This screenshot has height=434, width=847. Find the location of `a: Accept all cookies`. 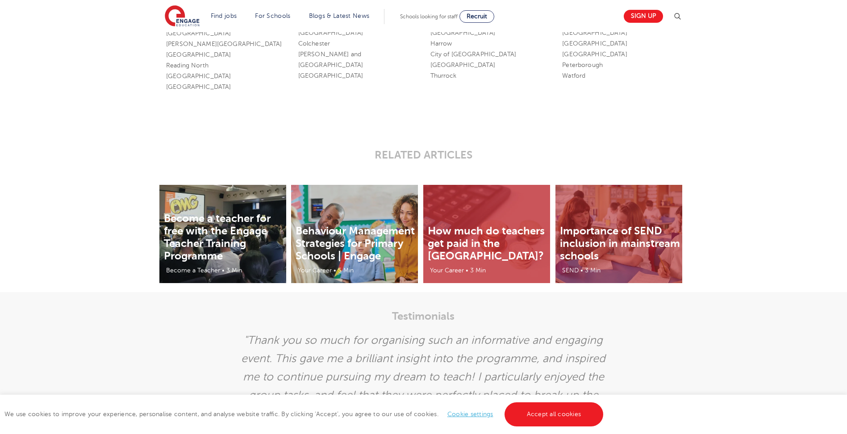

a: Accept all cookies is located at coordinates (554, 414).